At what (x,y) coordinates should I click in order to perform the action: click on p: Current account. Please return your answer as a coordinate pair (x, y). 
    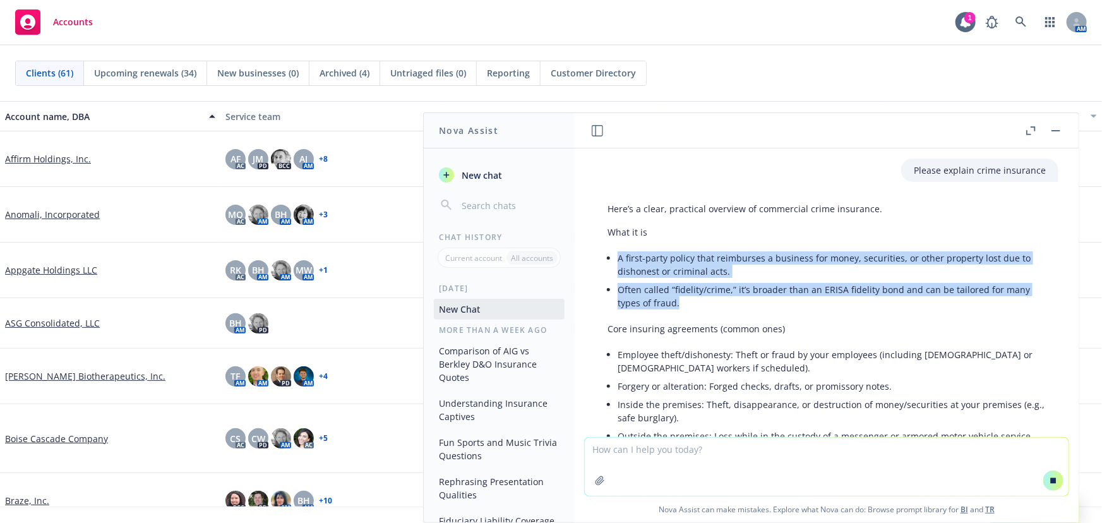
    Looking at the image, I should click on (474, 258).